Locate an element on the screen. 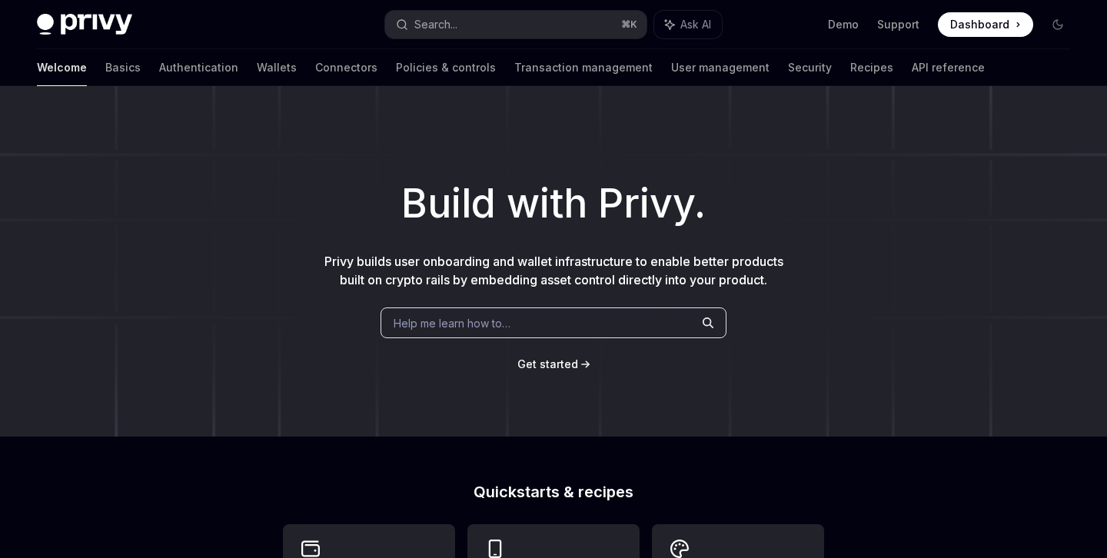 The height and width of the screenshot is (558, 1107). a: Authentication is located at coordinates (198, 68).